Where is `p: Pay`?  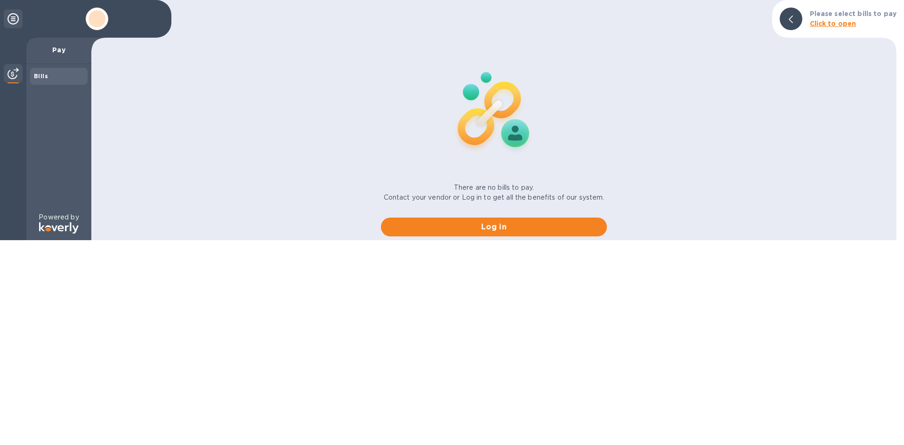
p: Pay is located at coordinates (59, 50).